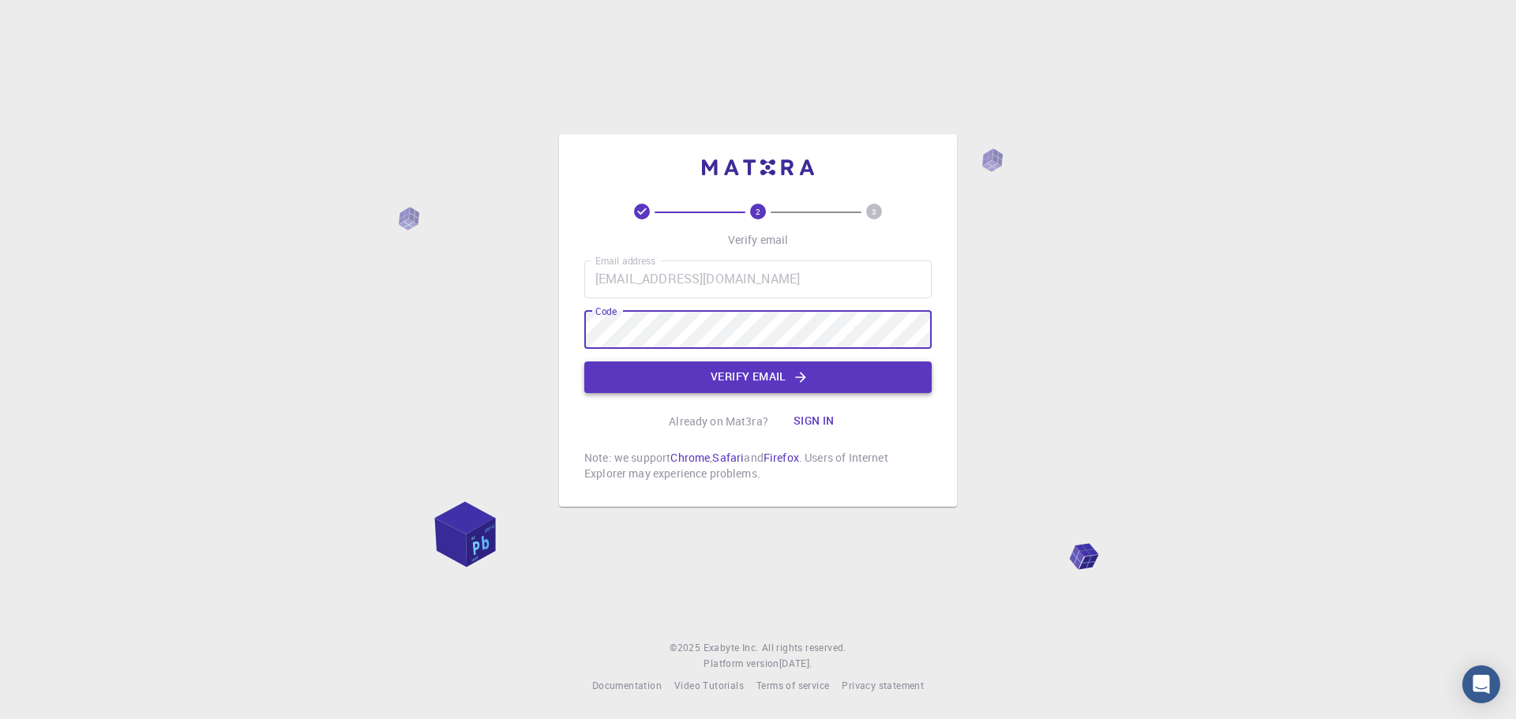 The image size is (1516, 719). Describe the element at coordinates (804, 648) in the screenshot. I see `span: All rights reserved.` at that location.